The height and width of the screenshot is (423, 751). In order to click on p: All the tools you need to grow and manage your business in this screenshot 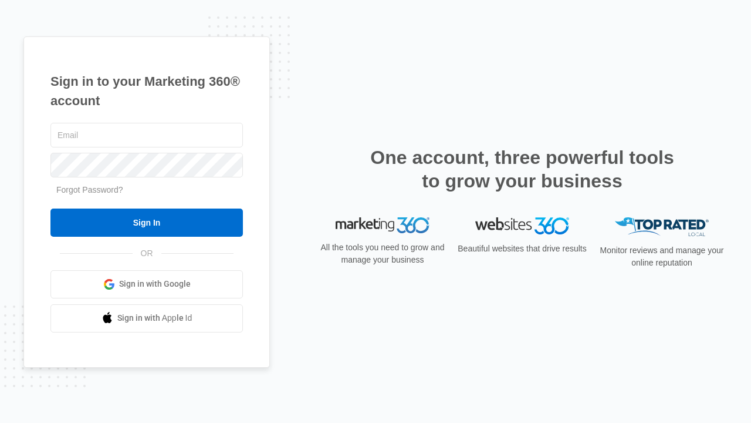, I will do `click(383, 254)`.